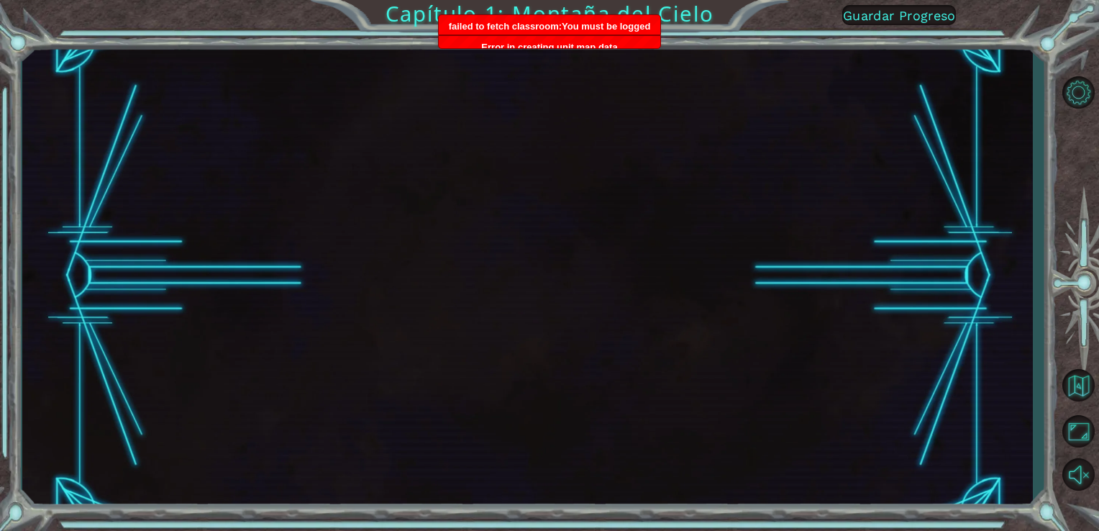  I want to click on a: Volver al Mapa, so click(1078, 385).